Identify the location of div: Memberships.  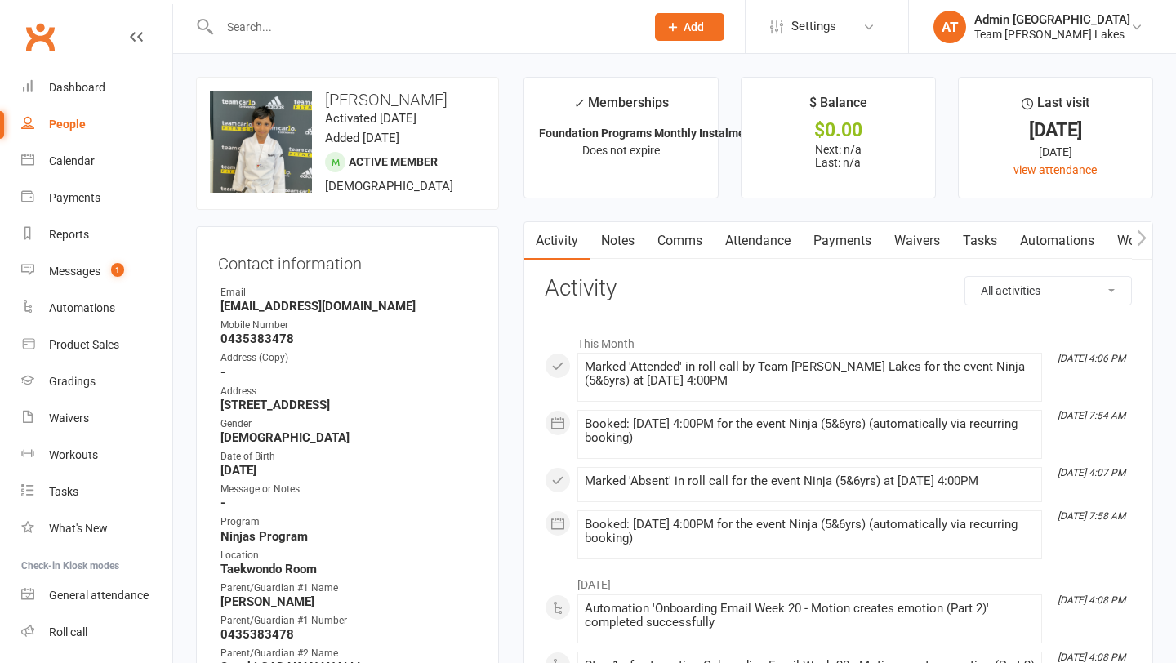
(621, 107).